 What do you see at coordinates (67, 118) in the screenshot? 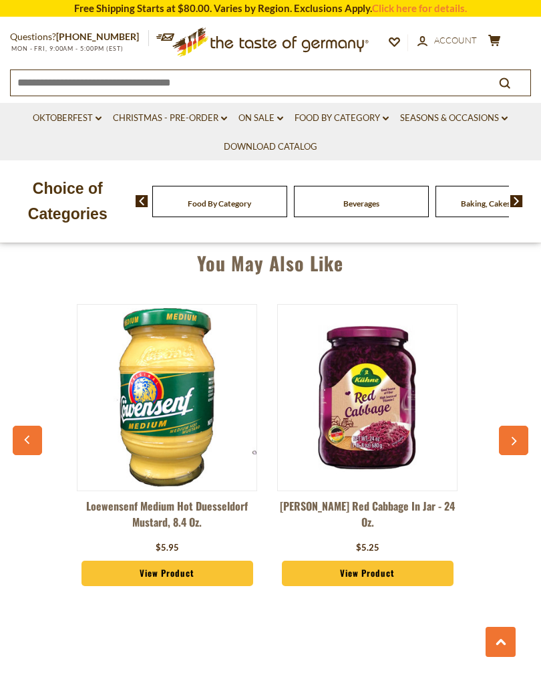
I see `a: Oktoberfest` at bounding box center [67, 118].